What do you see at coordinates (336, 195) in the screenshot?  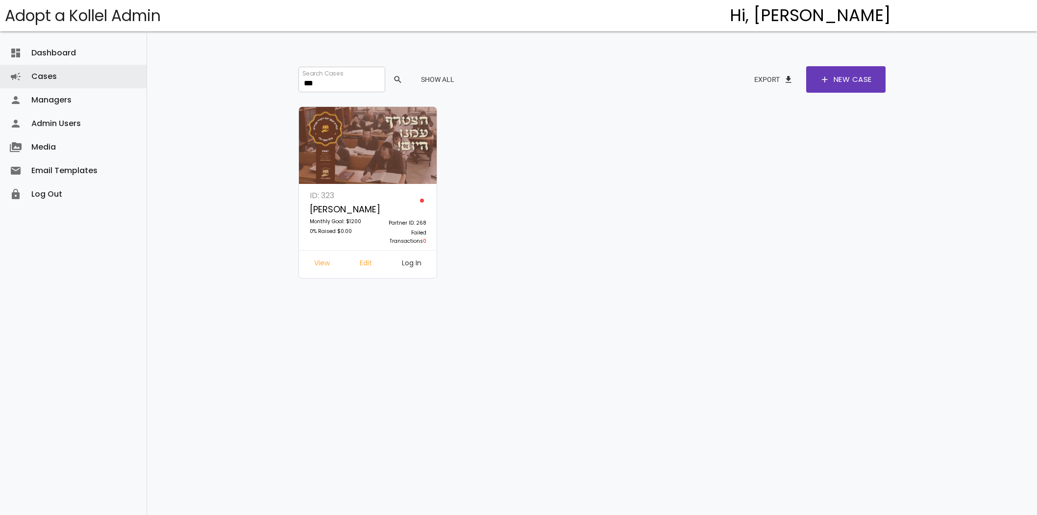 I see `p: ID: 323` at bounding box center [336, 195].